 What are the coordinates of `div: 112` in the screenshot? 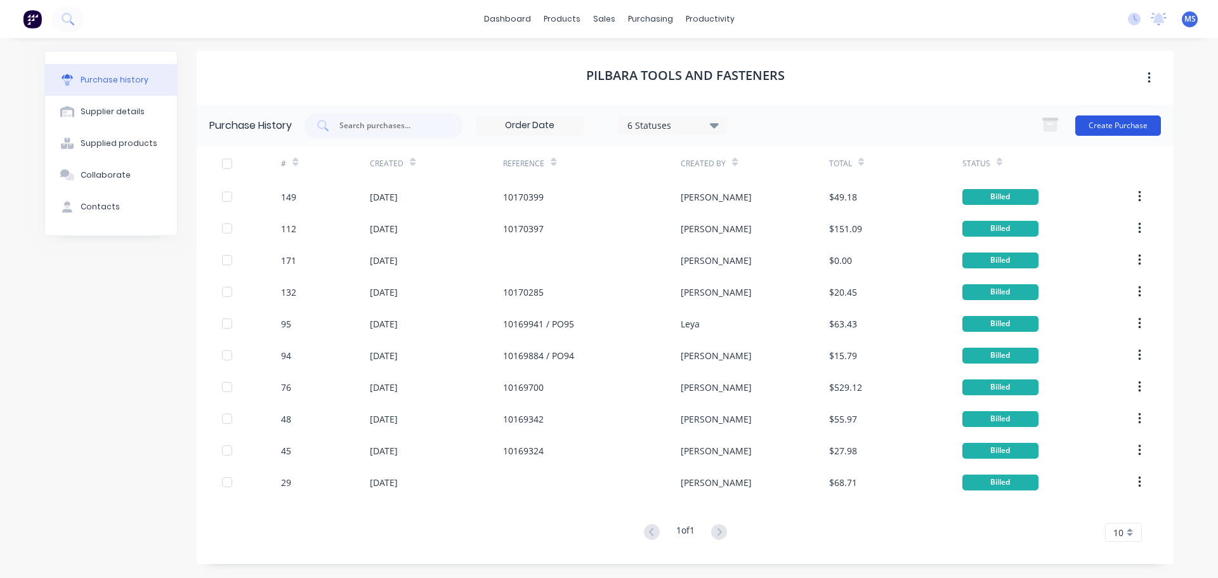 It's located at (289, 228).